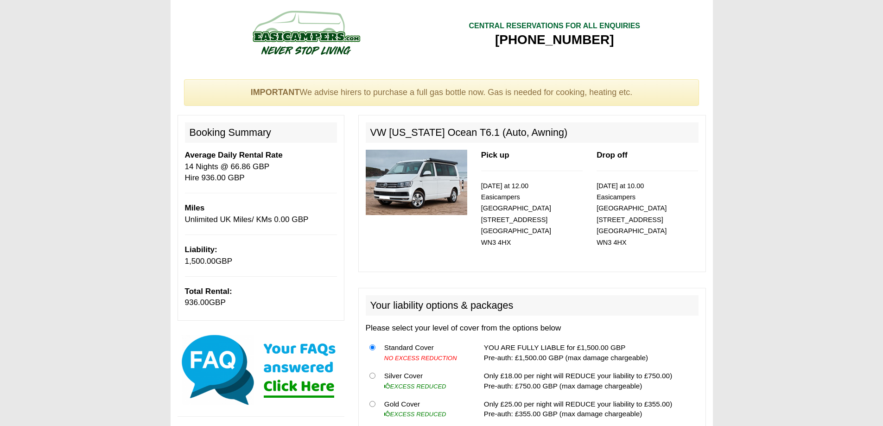  I want to click on p: 14 Nights @ 66.86 GBP Hire 936.00 GBP, so click(261, 166).